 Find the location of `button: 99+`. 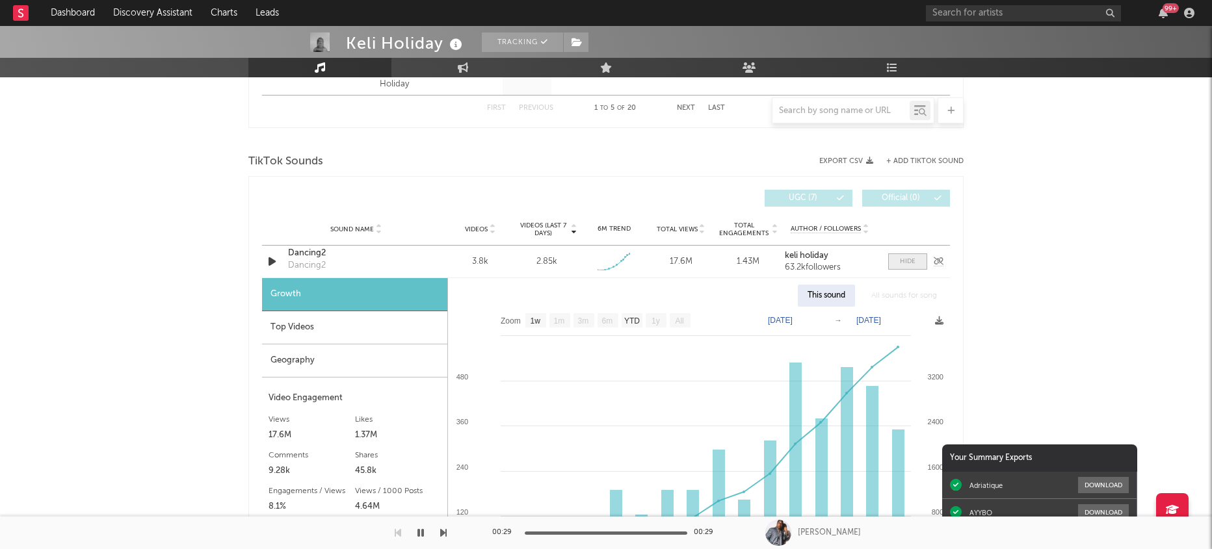

button: 99+ is located at coordinates (1163, 13).